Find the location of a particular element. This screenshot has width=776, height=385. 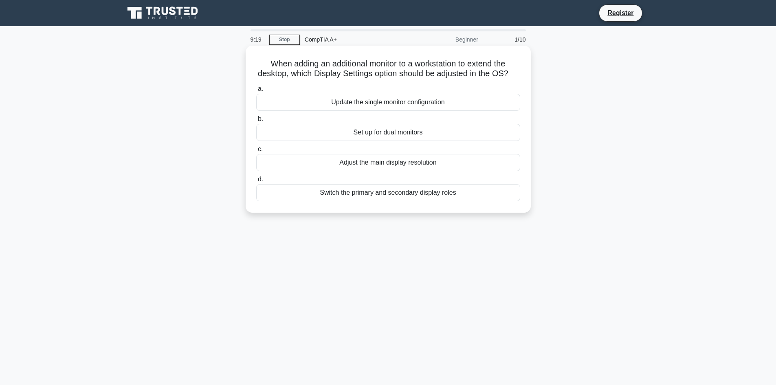

div: Adjust the main display resolution is located at coordinates (388, 163).